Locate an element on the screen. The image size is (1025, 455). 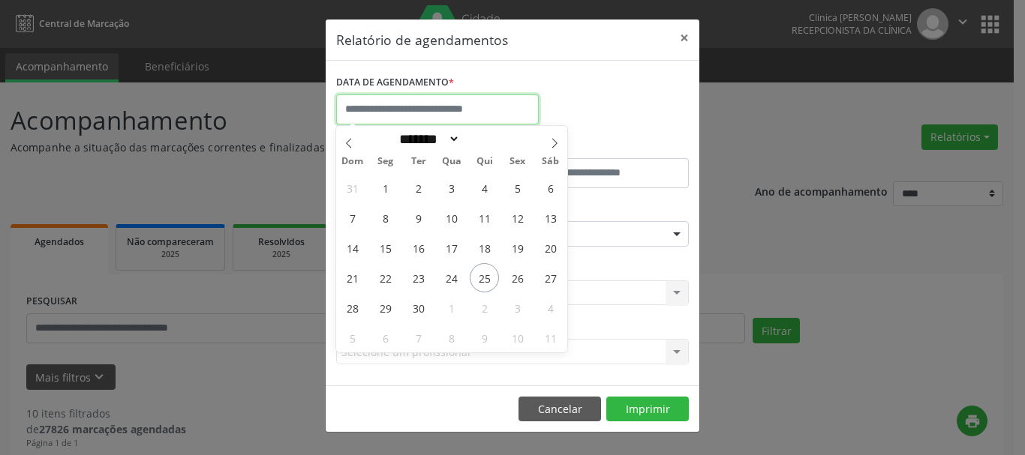
span: Setembro 28, 2025 is located at coordinates (352, 308).